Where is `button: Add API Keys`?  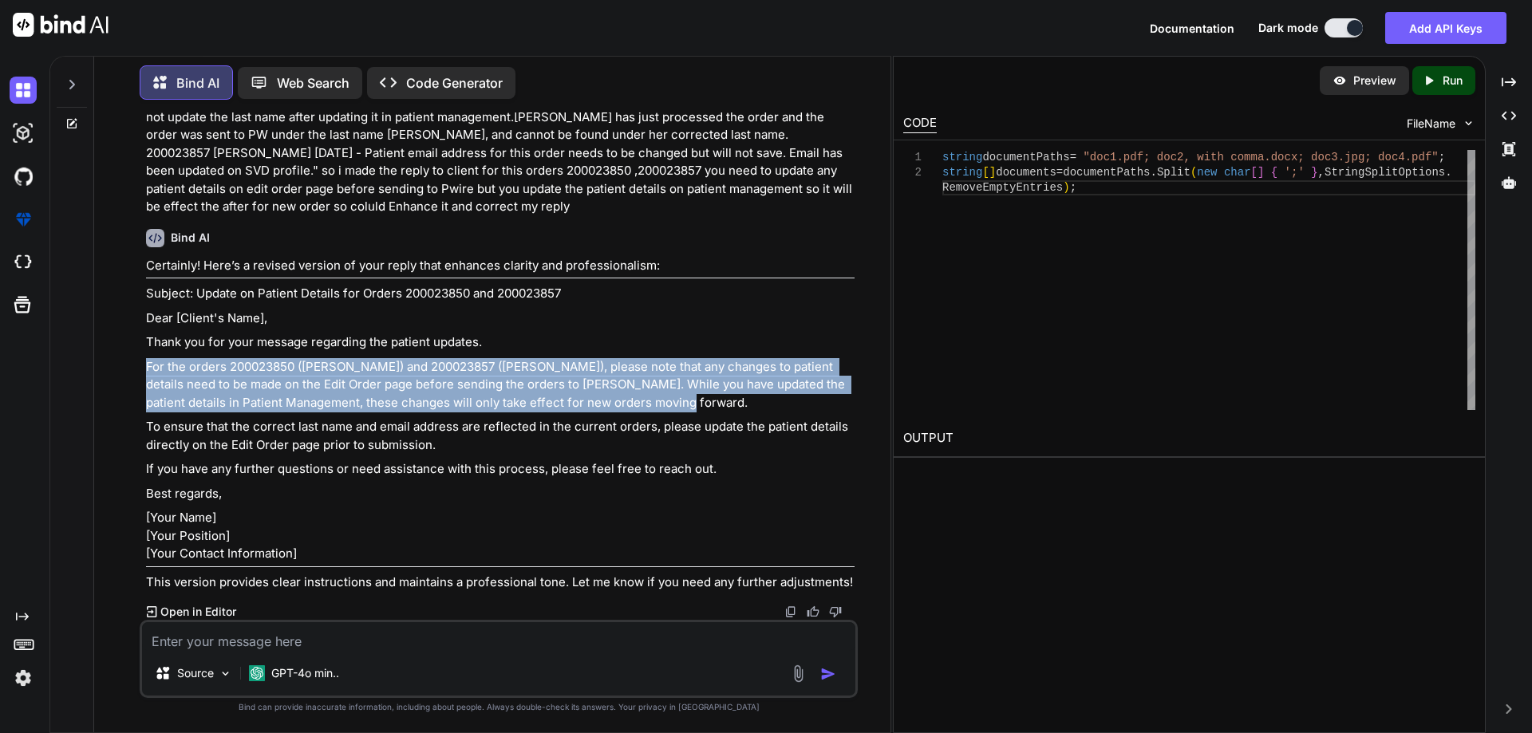 button: Add API Keys is located at coordinates (1446, 28).